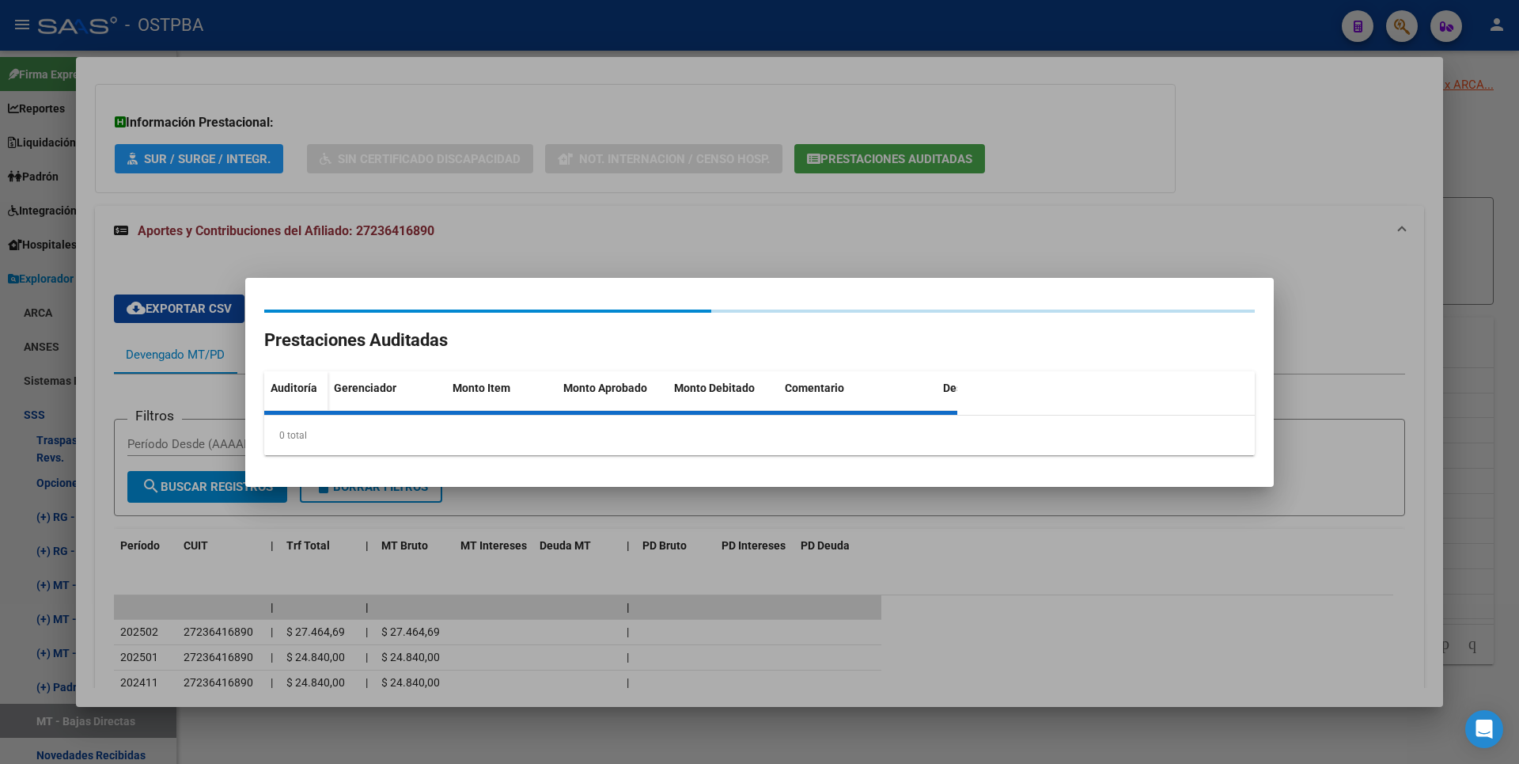 Image resolution: width=1519 pixels, height=764 pixels. Describe the element at coordinates (715, 388) in the screenshot. I see `span: Monto Debitado` at that location.